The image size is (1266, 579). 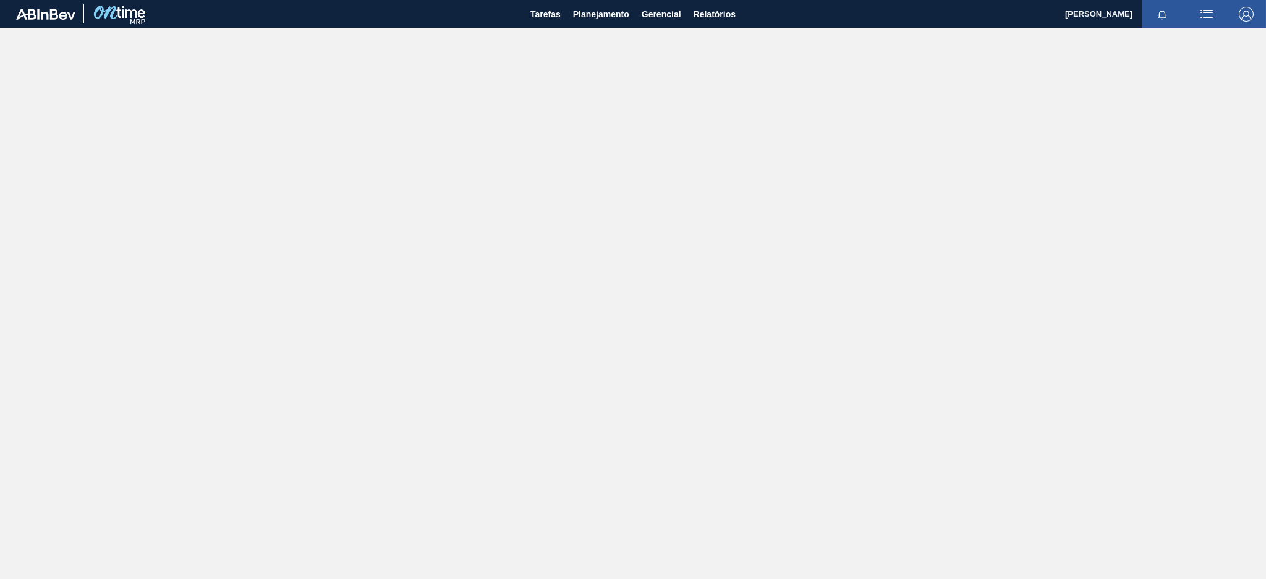 What do you see at coordinates (1162, 14) in the screenshot?
I see `button: Notificações` at bounding box center [1162, 14].